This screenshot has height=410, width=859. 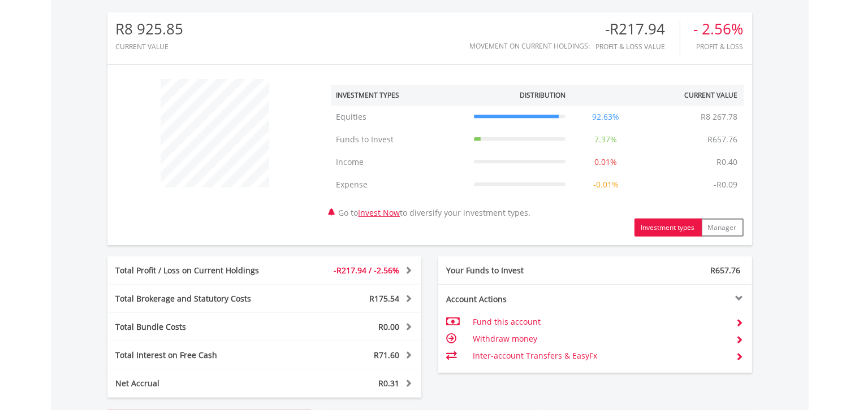 I want to click on span: R0.00, so click(x=389, y=327).